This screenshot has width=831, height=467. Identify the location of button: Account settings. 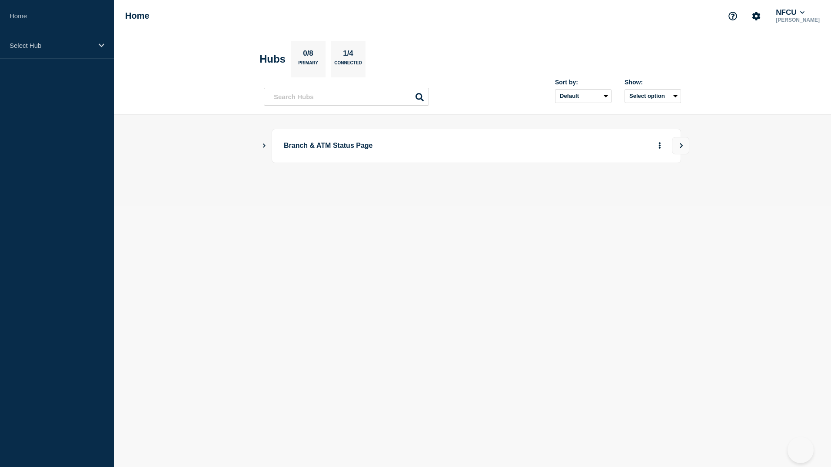
(756, 16).